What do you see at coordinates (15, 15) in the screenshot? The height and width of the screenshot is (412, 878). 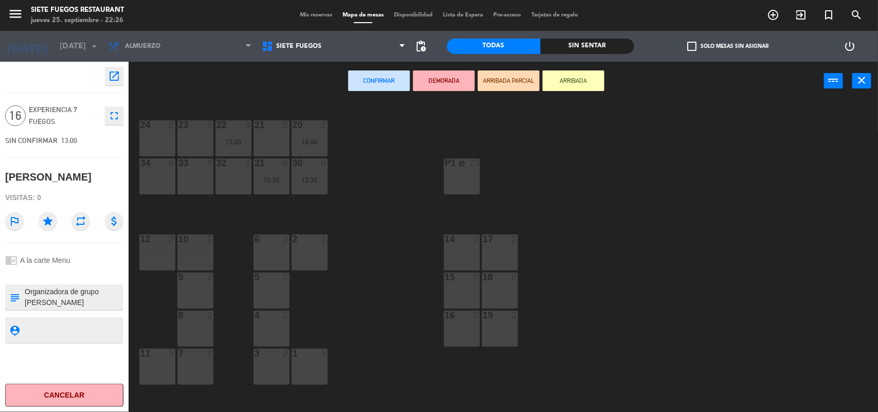 I see `button: menu` at bounding box center [15, 15].